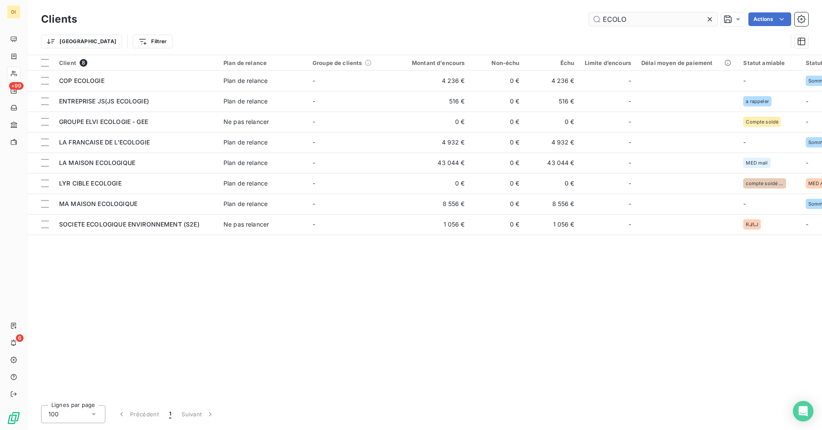 Image resolution: width=822 pixels, height=430 pixels. Describe the element at coordinates (170, 415) in the screenshot. I see `span: 1` at that location.